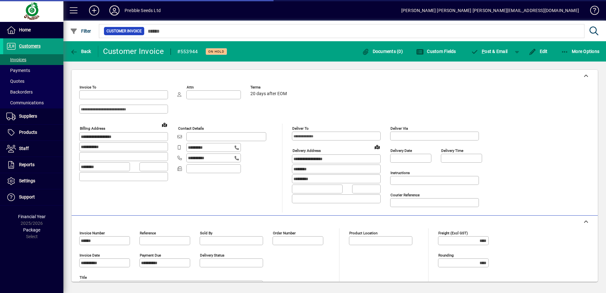 The image size is (606, 293). Describe the element at coordinates (83, 277) in the screenshot. I see `mat-label: Title` at that location.